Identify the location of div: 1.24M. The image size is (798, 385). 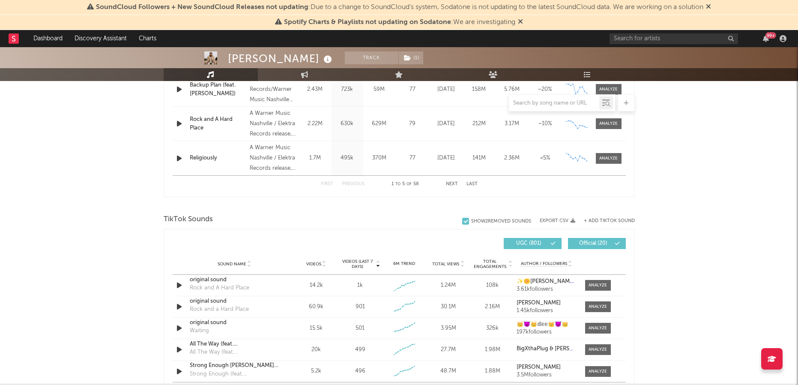
(448, 285).